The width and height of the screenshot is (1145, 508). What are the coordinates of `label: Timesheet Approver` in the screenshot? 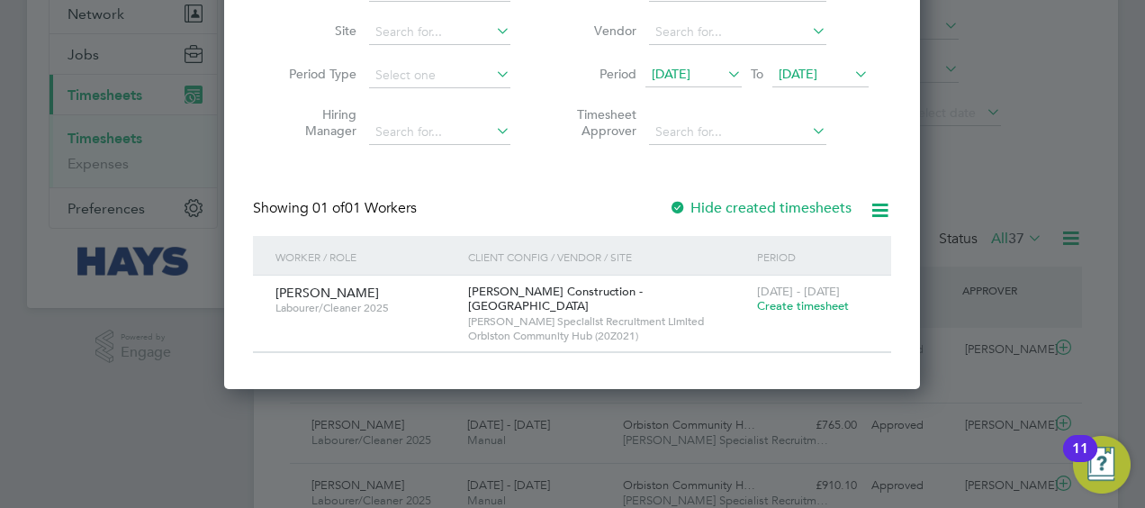 It's located at (596, 122).